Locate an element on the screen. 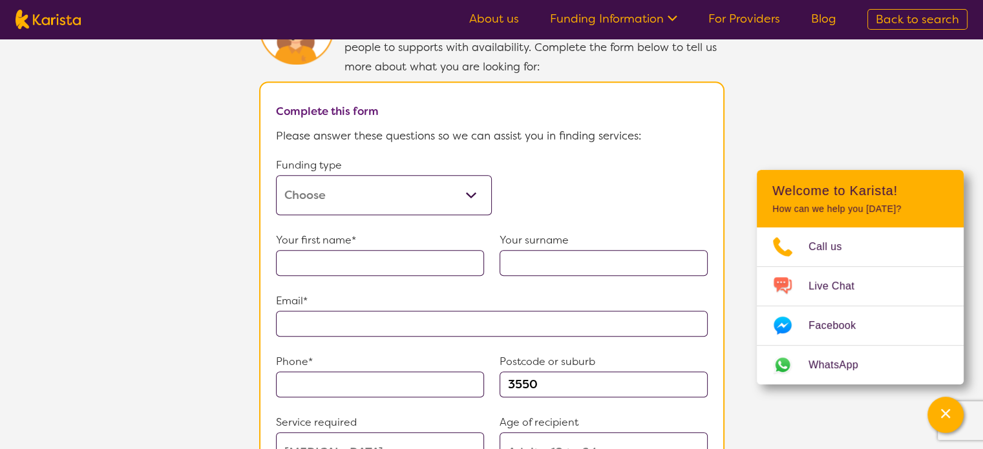 The image size is (983, 449). ul: Choose channel is located at coordinates (860, 306).